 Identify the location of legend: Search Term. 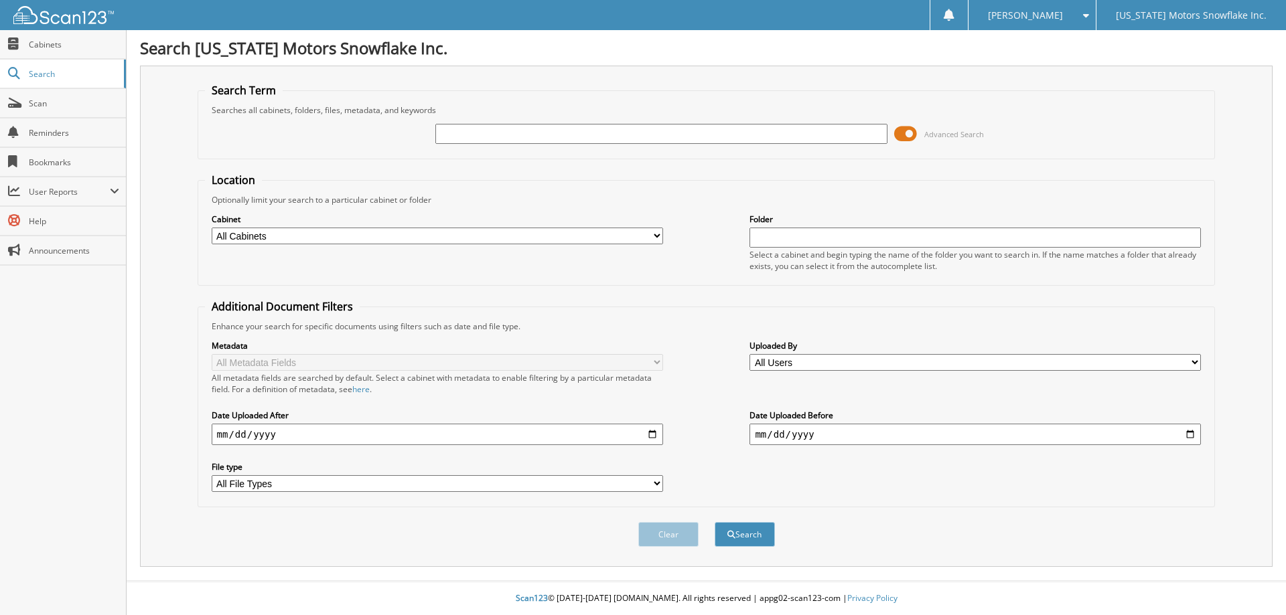
(244, 90).